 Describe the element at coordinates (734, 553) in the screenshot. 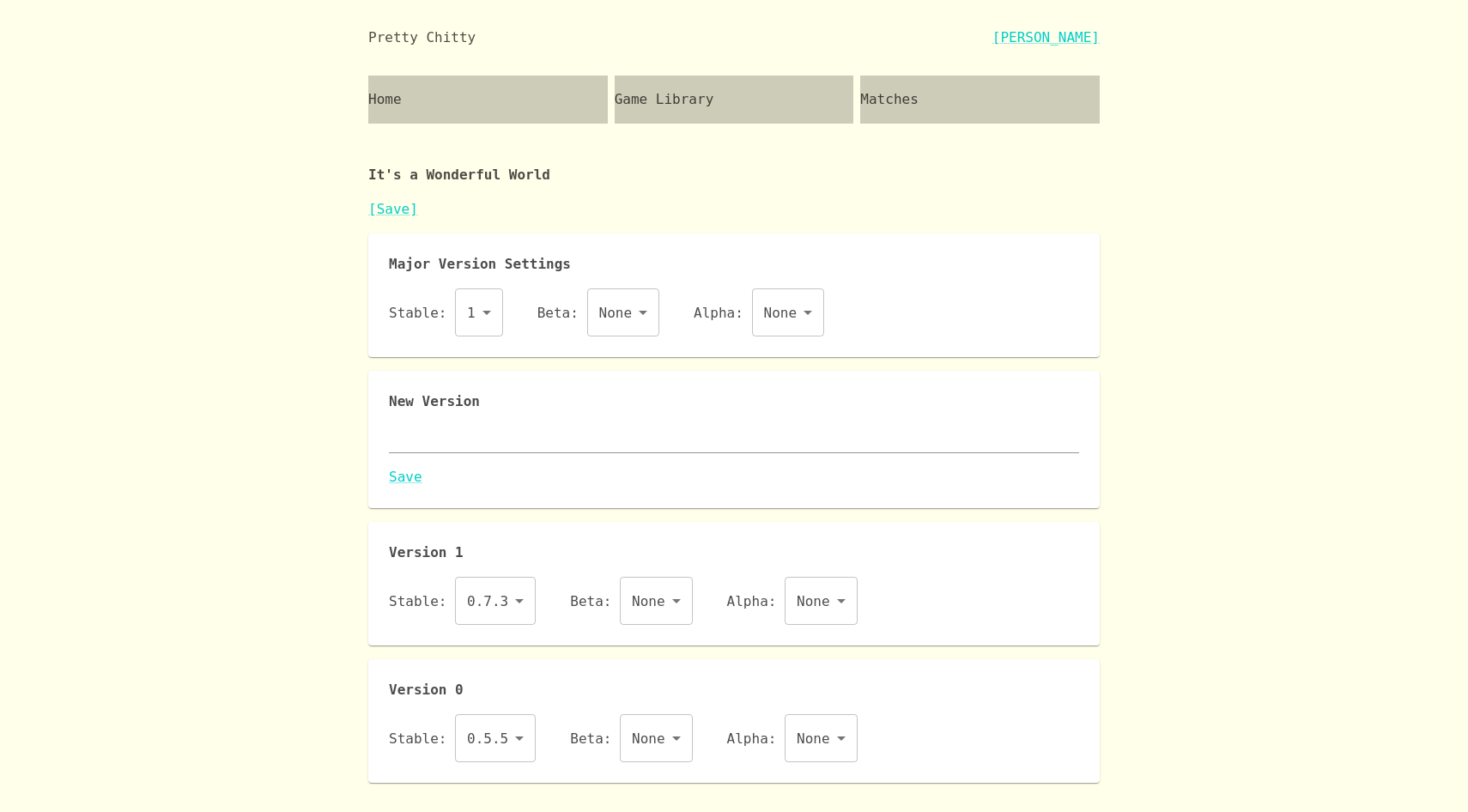

I see `p: Version 1` at that location.